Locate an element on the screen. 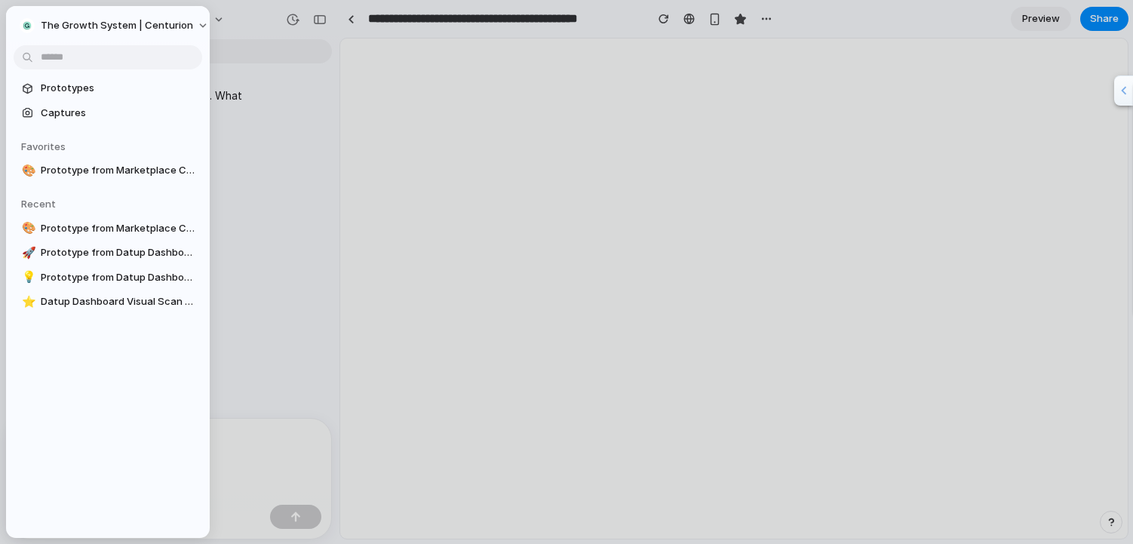 This screenshot has height=544, width=1133. span: Prototype from Datup Dashboard v2 is located at coordinates (118, 277).